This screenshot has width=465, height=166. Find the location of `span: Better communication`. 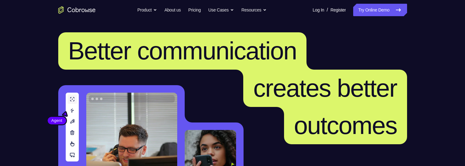

span: Better communication is located at coordinates (182, 51).